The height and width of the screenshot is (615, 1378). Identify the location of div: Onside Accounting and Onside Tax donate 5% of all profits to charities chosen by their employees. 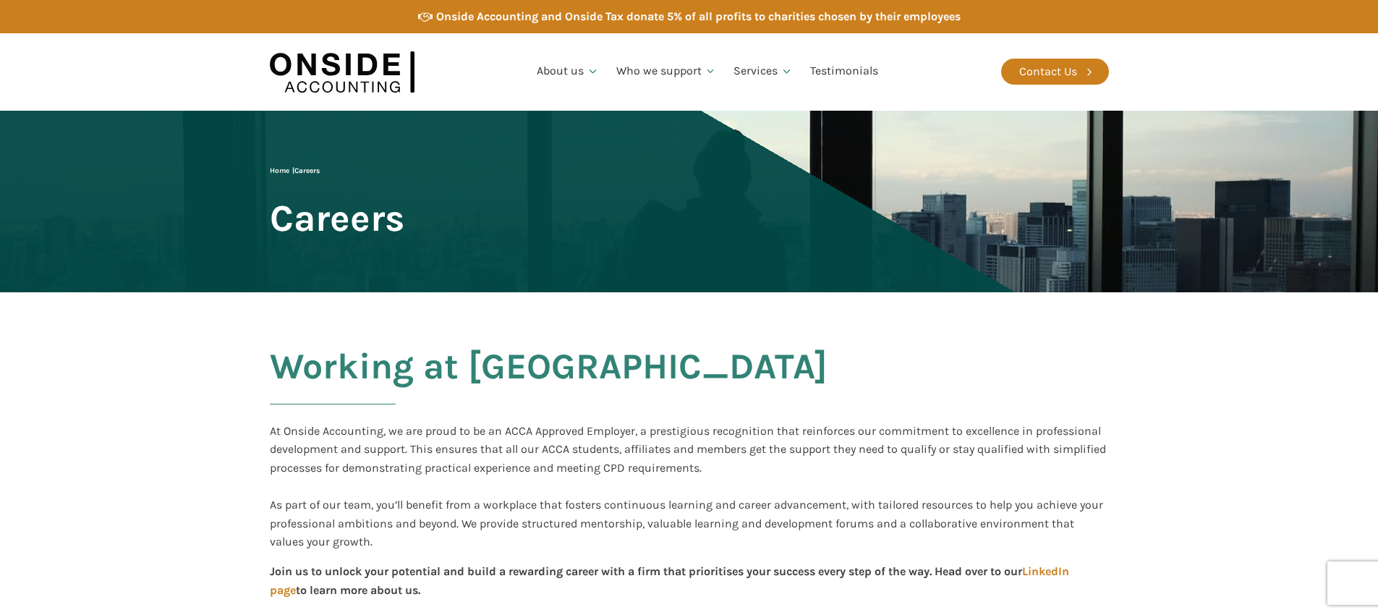
(698, 17).